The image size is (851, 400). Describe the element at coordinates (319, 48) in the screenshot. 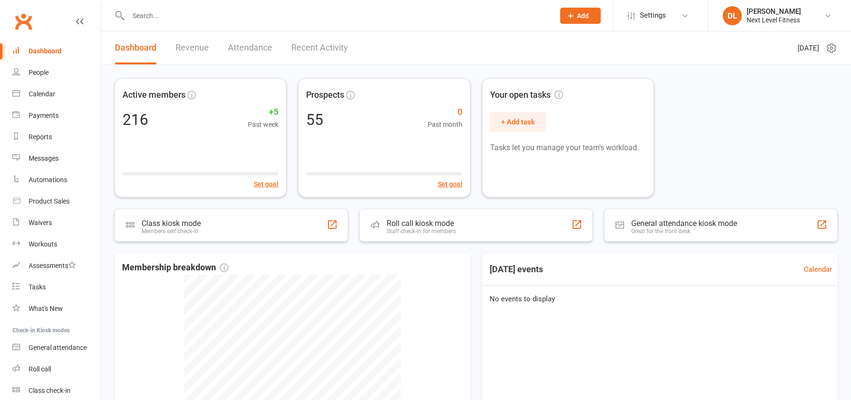

I see `a: Recent Activity` at that location.